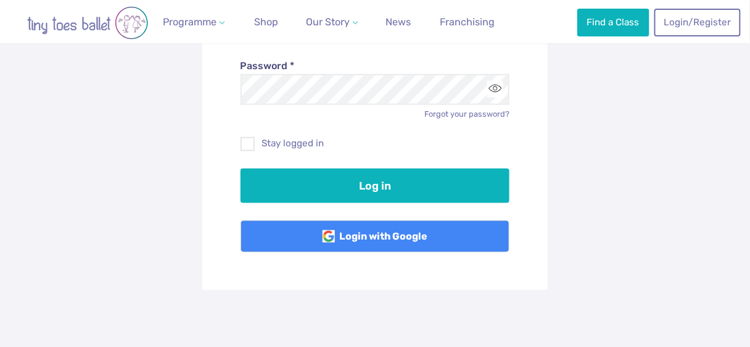 Image resolution: width=750 pixels, height=347 pixels. What do you see at coordinates (329, 236) in the screenshot?
I see `img: Google Logo` at bounding box center [329, 236].